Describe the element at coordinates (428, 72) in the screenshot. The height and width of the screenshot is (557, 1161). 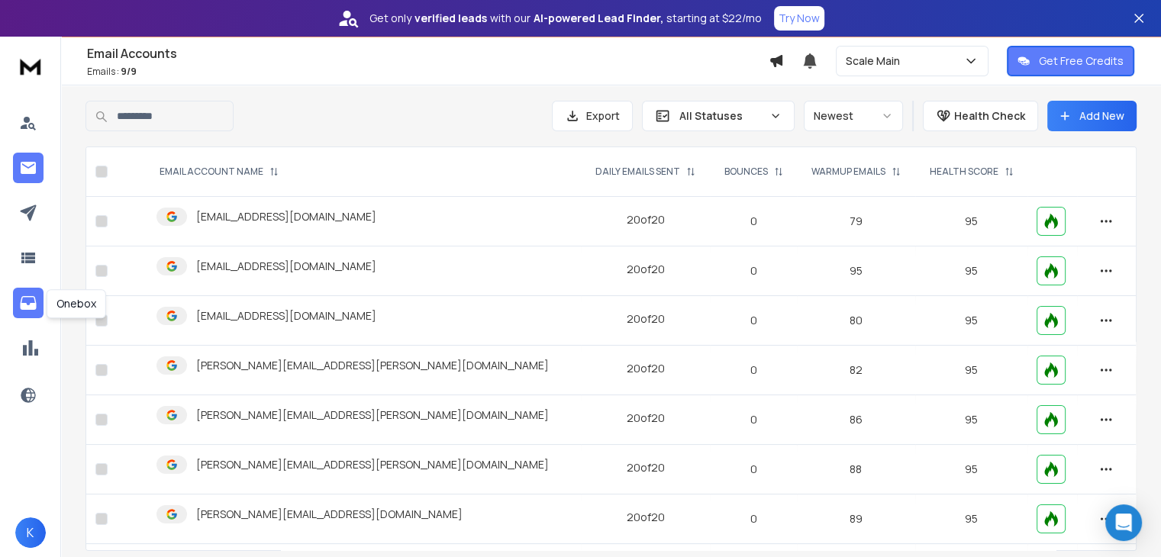
I see `p: Emails :` at that location.